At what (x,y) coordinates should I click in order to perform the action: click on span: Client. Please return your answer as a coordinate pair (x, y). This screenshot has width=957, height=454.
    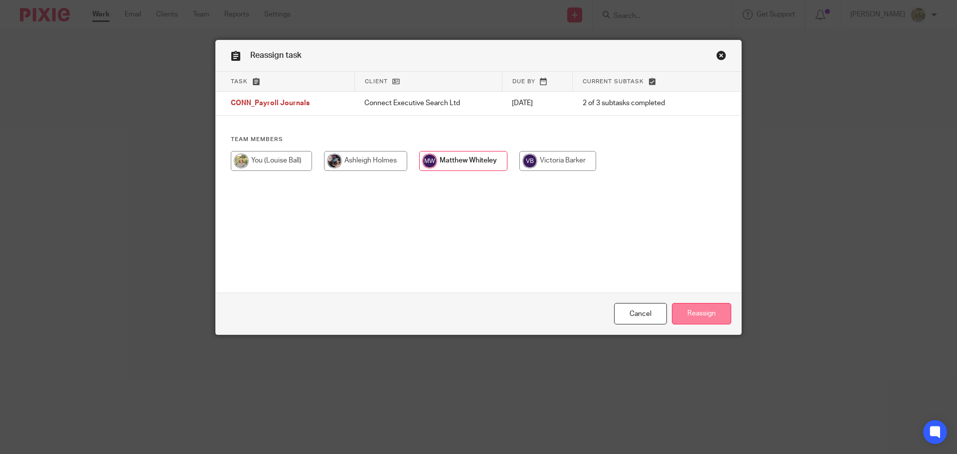
    Looking at the image, I should click on (376, 81).